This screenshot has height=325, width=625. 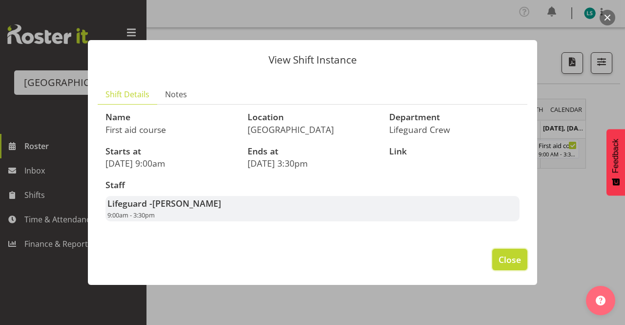 What do you see at coordinates (616, 156) in the screenshot?
I see `span: Feedback` at bounding box center [616, 156].